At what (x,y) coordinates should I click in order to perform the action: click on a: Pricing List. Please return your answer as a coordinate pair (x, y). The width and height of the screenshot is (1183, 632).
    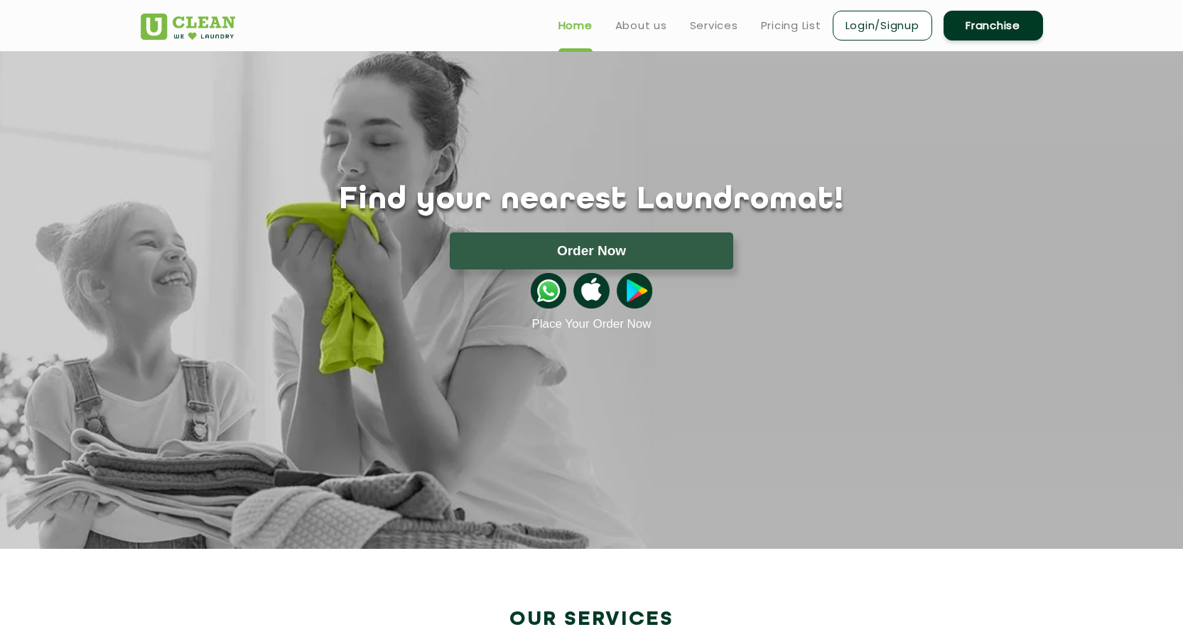
    Looking at the image, I should click on (791, 26).